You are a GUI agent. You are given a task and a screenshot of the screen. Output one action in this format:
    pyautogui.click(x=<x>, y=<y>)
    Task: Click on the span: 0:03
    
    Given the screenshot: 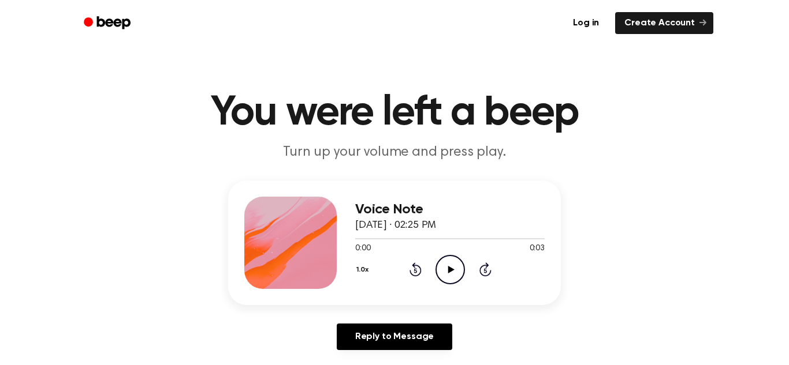 What is the action you would take?
    pyautogui.click(x=537, y=249)
    